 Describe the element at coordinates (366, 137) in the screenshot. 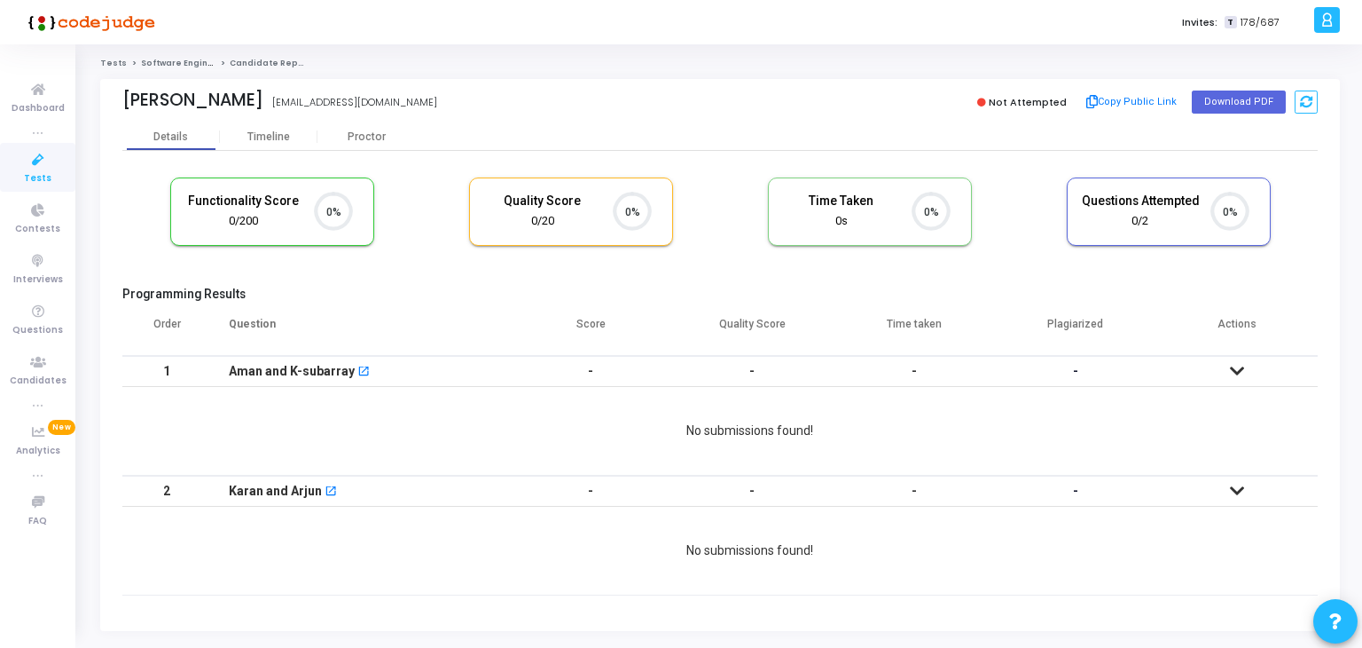

I see `div: Proctor` at that location.